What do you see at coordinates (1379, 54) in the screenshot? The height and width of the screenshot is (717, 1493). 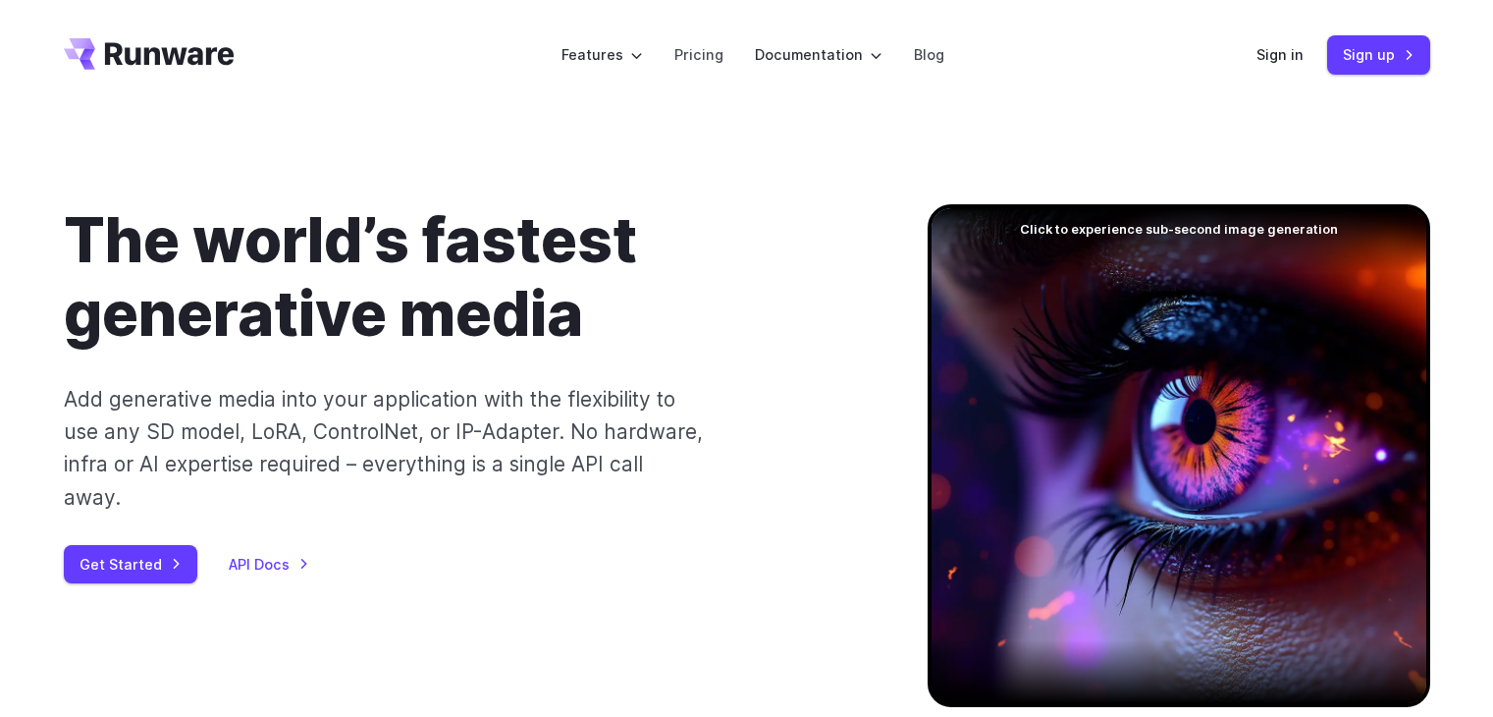 I see `a: Sign up` at bounding box center [1379, 54].